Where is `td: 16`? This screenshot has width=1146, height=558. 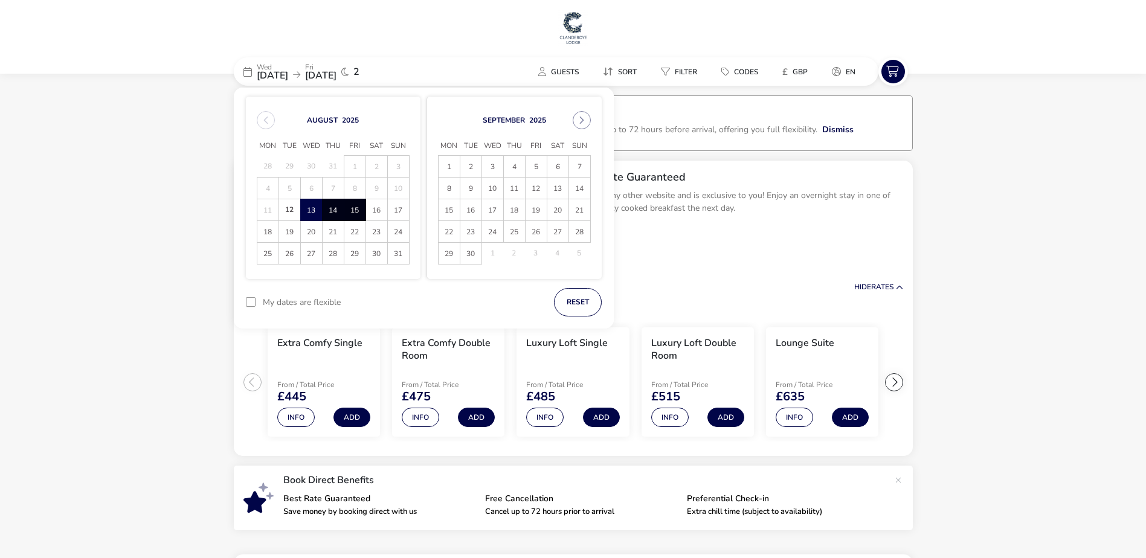 td: 16 is located at coordinates (470, 210).